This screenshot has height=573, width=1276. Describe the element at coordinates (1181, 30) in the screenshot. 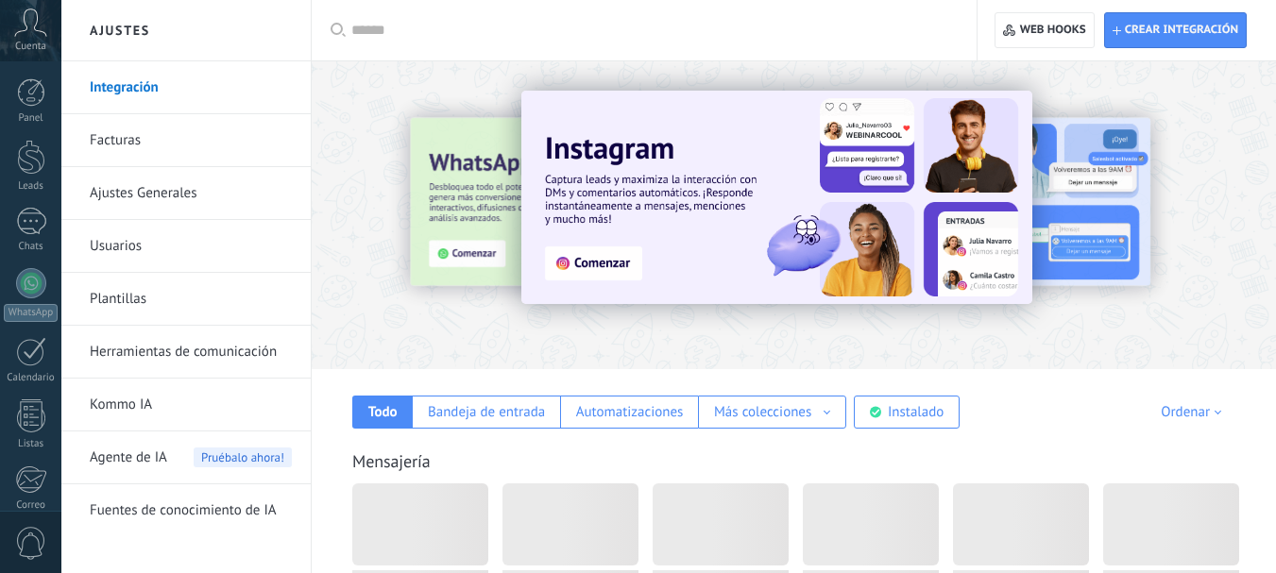

I see `span: Crear integración` at that location.